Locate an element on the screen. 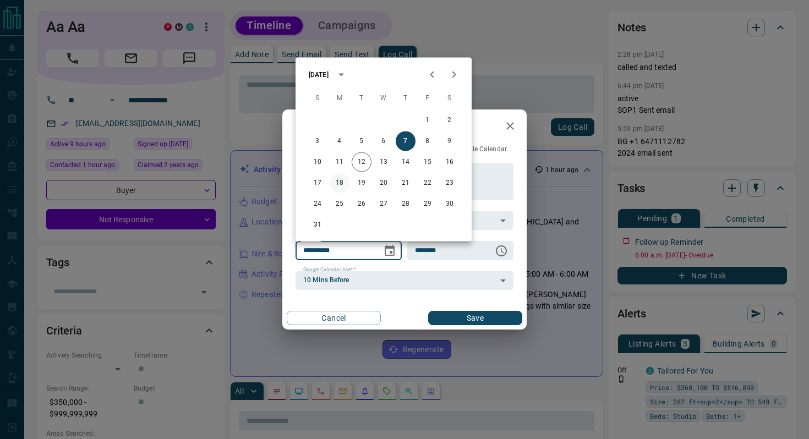  button: Choose date, selected date is Aug 7, 2025 is located at coordinates (390, 251).